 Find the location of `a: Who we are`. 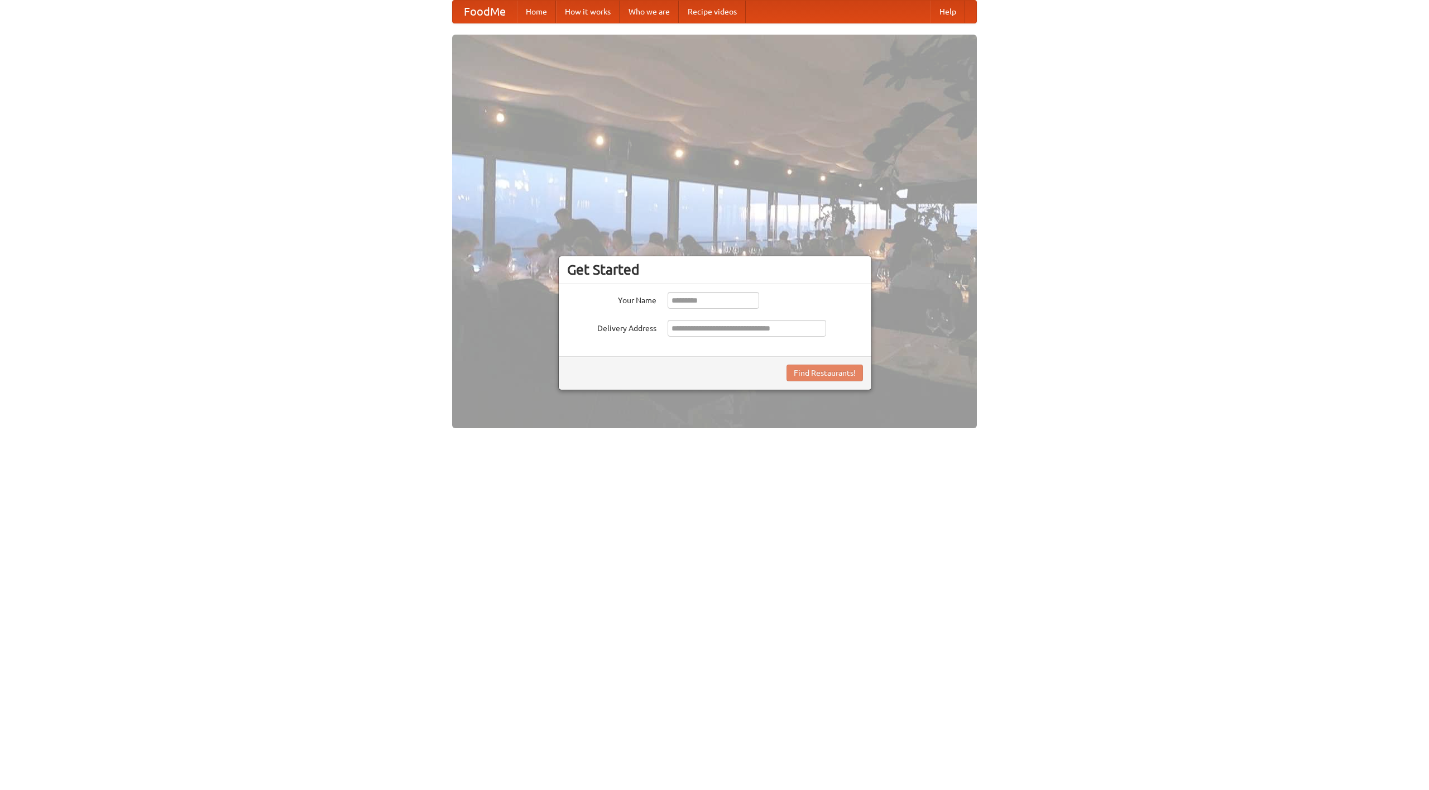

a: Who we are is located at coordinates (649, 12).